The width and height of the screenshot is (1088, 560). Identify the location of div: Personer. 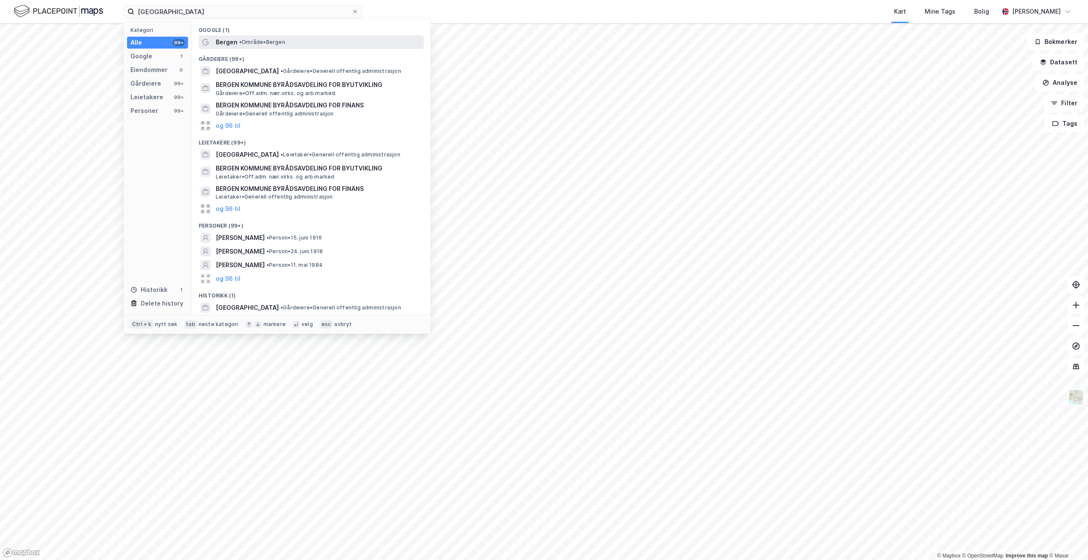
(144, 111).